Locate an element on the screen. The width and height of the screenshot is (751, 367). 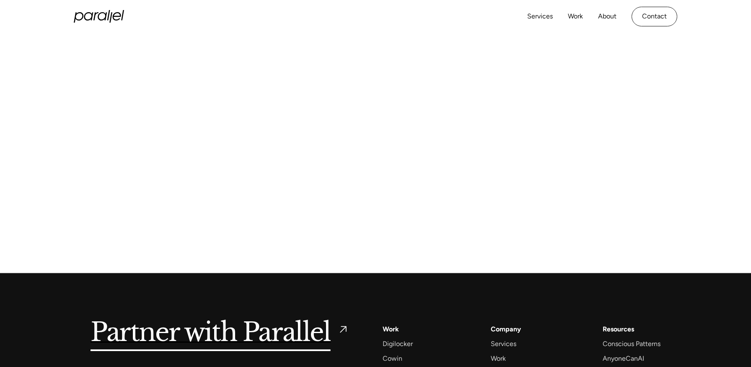
h5: Partner with Parallel is located at coordinates (210, 333).